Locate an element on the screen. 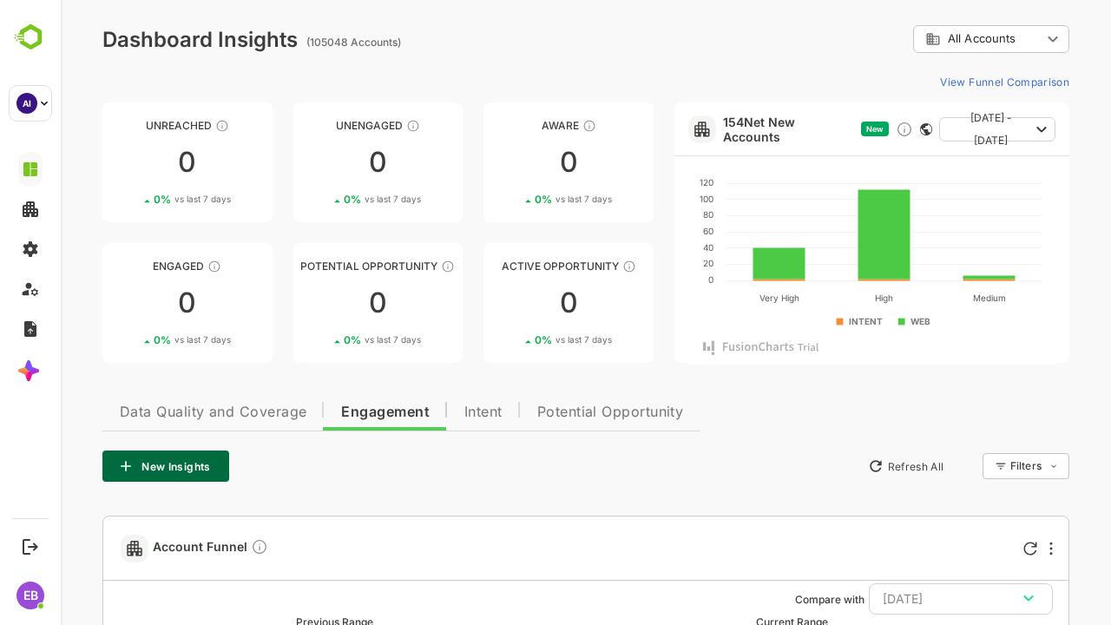 Image resolution: width=1111 pixels, height=625 pixels. div: These accounts have not been engaged with for a defined time period is located at coordinates (161, 126).